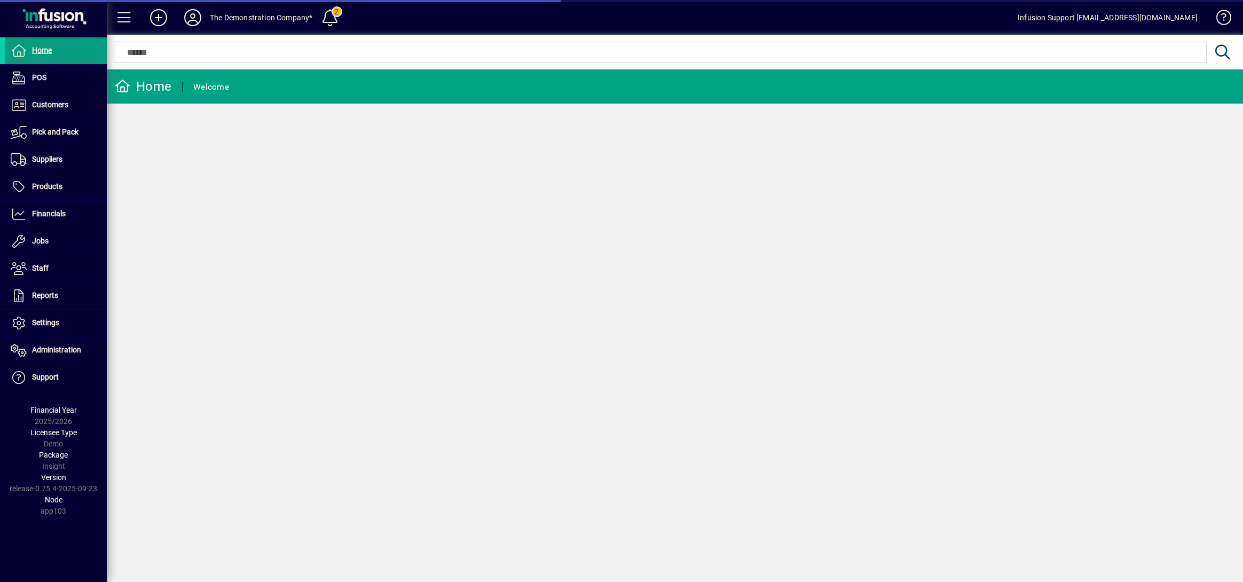 This screenshot has width=1243, height=582. What do you see at coordinates (57, 350) in the screenshot?
I see `span: Administration` at bounding box center [57, 350].